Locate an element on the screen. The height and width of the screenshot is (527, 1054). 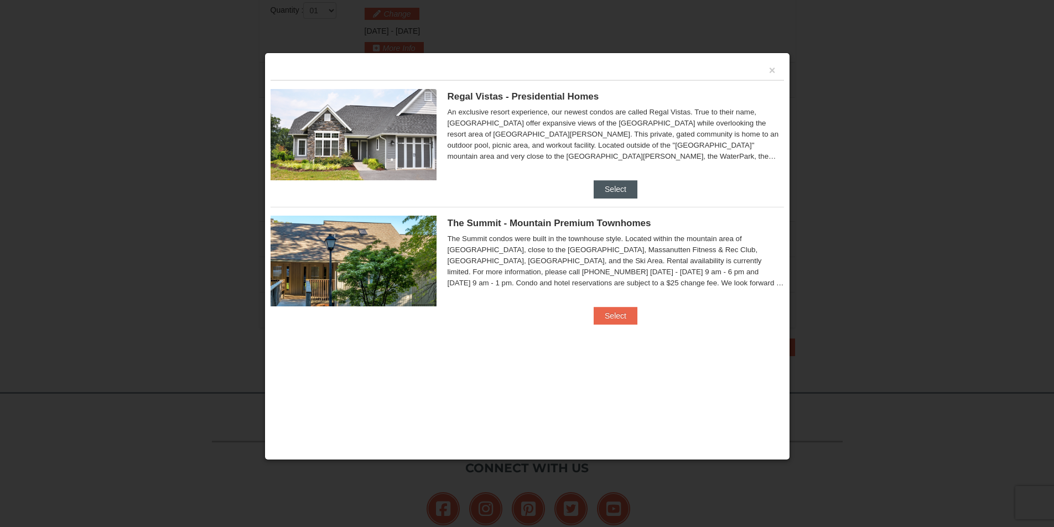
div: An exclusive resort experience, our newest condos are called Regal Vistas. True to their name, [G... is located at coordinates (616, 134).